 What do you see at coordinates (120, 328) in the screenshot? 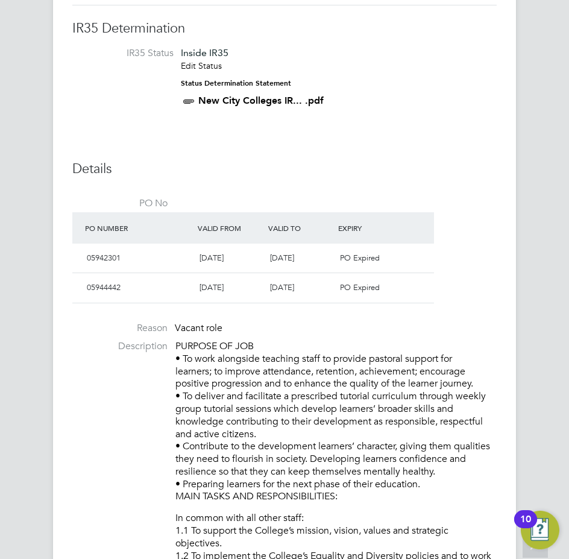
I see `label: Reason` at bounding box center [120, 328].